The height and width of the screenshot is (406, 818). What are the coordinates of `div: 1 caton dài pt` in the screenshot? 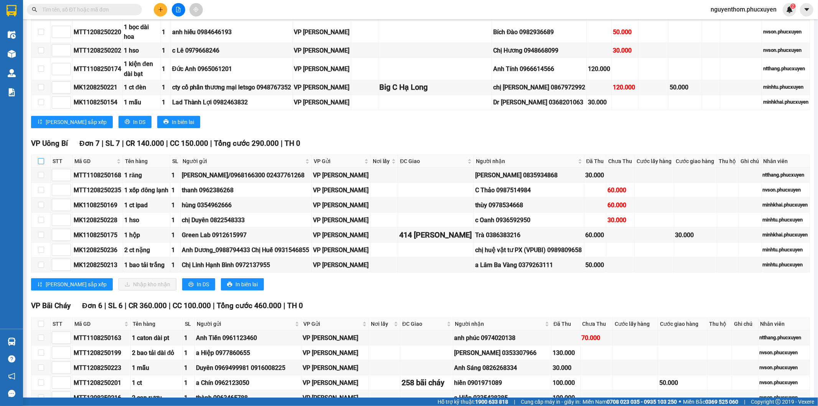 It's located at (157, 338).